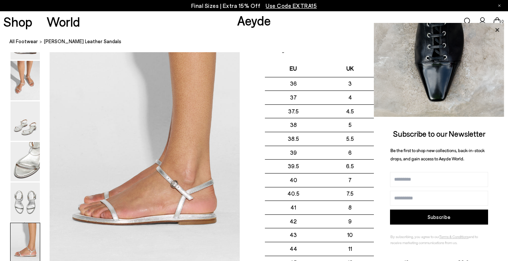 The image size is (508, 261). What do you see at coordinates (293, 125) in the screenshot?
I see `td: 38` at bounding box center [293, 125].